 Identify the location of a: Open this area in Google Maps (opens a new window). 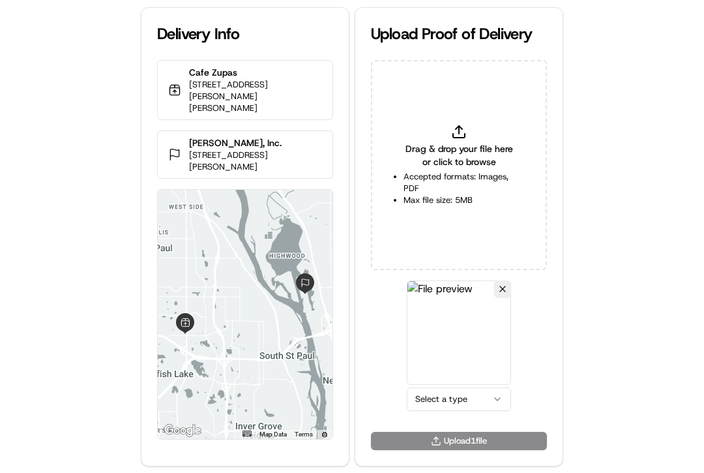
(182, 430).